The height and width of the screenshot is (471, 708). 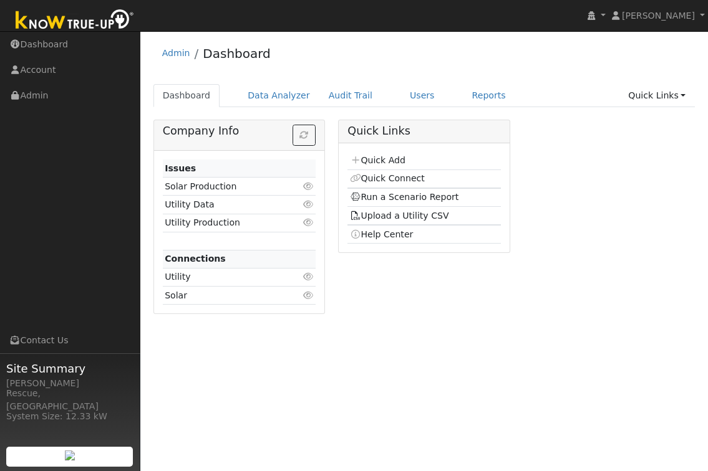 I want to click on strong: Issues, so click(x=180, y=168).